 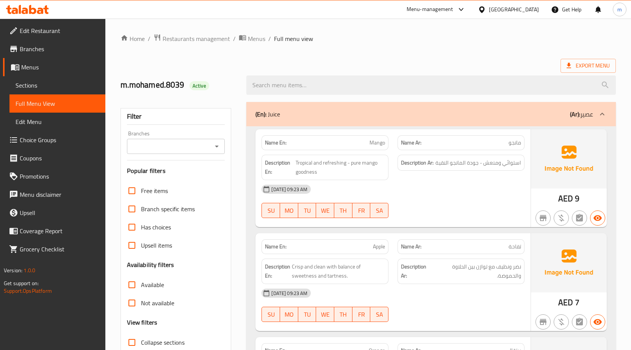 What do you see at coordinates (156, 245) in the screenshot?
I see `span: Upsell items` at bounding box center [156, 245].